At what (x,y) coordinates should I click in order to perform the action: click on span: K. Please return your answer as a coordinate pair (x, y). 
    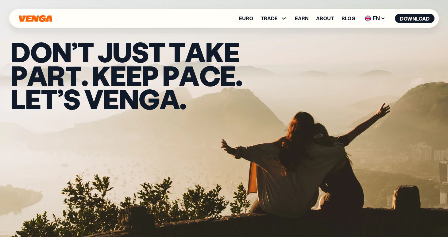
    Looking at the image, I should click on (101, 75).